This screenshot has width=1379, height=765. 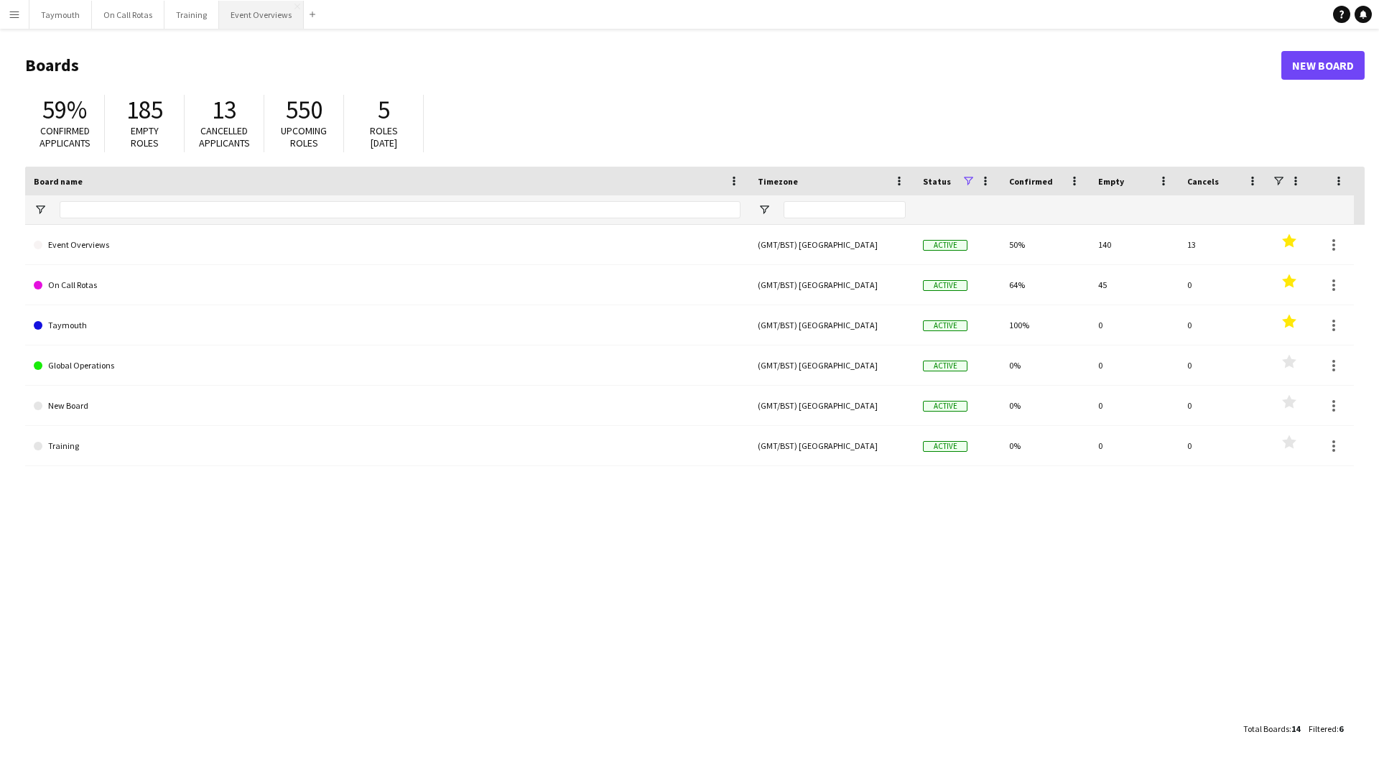 What do you see at coordinates (58, 181) in the screenshot?
I see `span: Board name` at bounding box center [58, 181].